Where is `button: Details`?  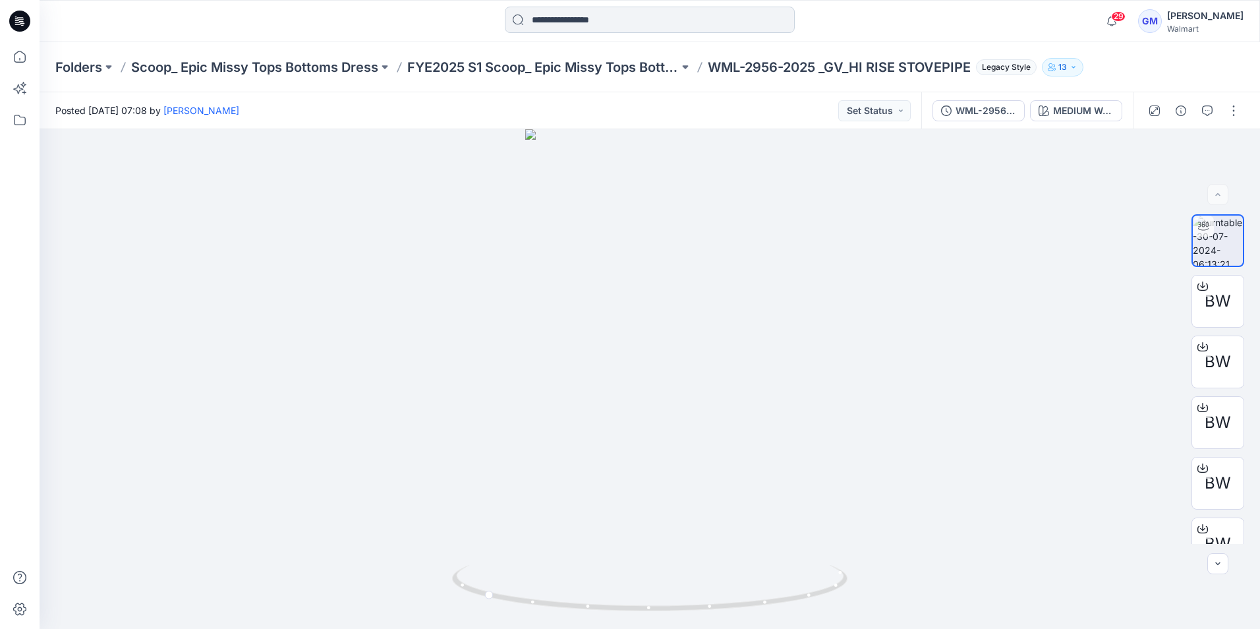
button: Details is located at coordinates (1181, 111).